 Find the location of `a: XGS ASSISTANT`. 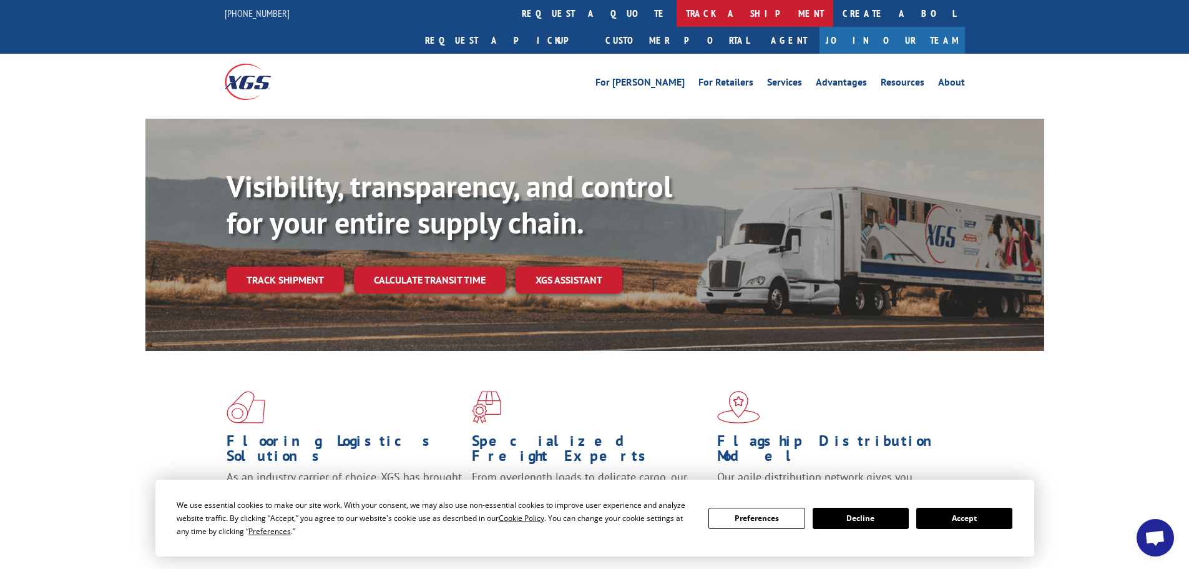

a: XGS ASSISTANT is located at coordinates (569, 280).